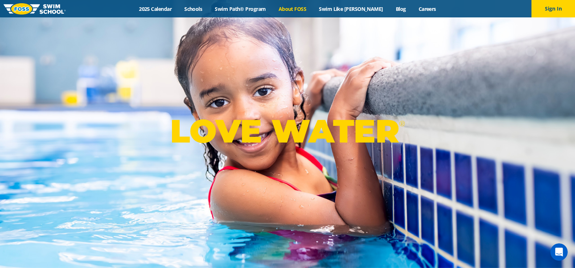 The height and width of the screenshot is (268, 575). Describe the element at coordinates (293, 9) in the screenshot. I see `a: About FOSS` at that location.